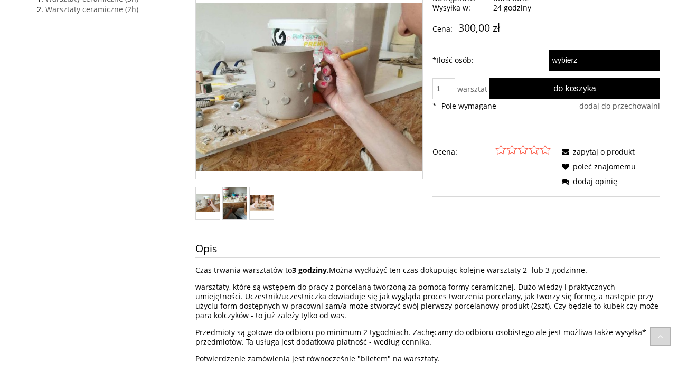  I want to click on a: dodaj do przechowalni, so click(619, 106).